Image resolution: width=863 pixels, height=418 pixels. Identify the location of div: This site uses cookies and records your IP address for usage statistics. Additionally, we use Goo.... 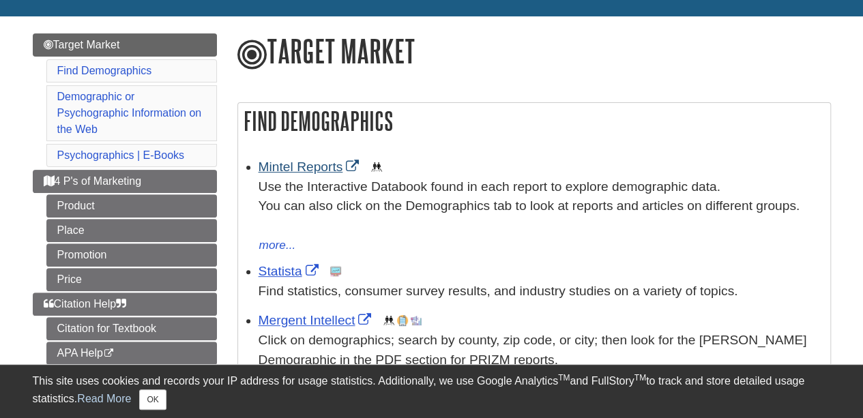
(432, 392).